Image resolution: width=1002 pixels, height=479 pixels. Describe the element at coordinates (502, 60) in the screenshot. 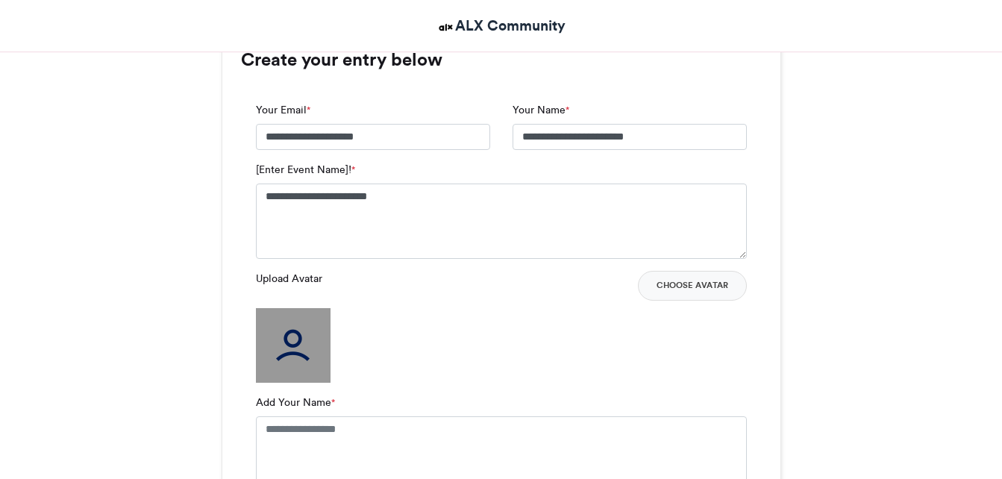

I see `h3: Create your entry below` at that location.